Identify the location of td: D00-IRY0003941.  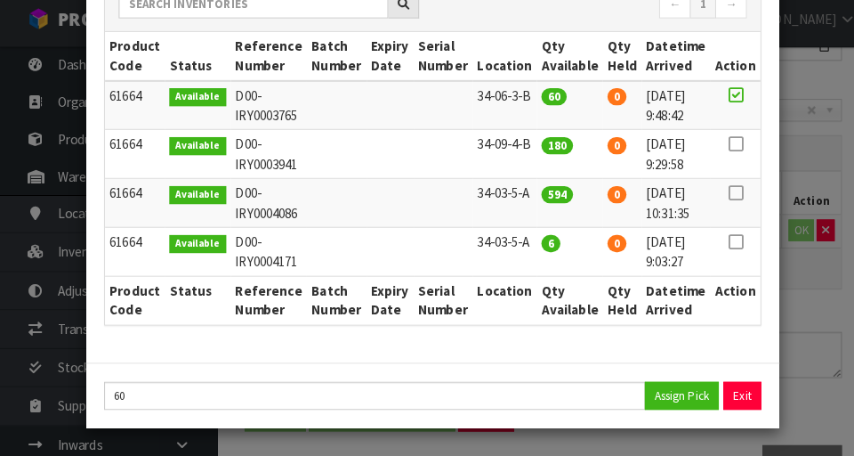
(264, 159).